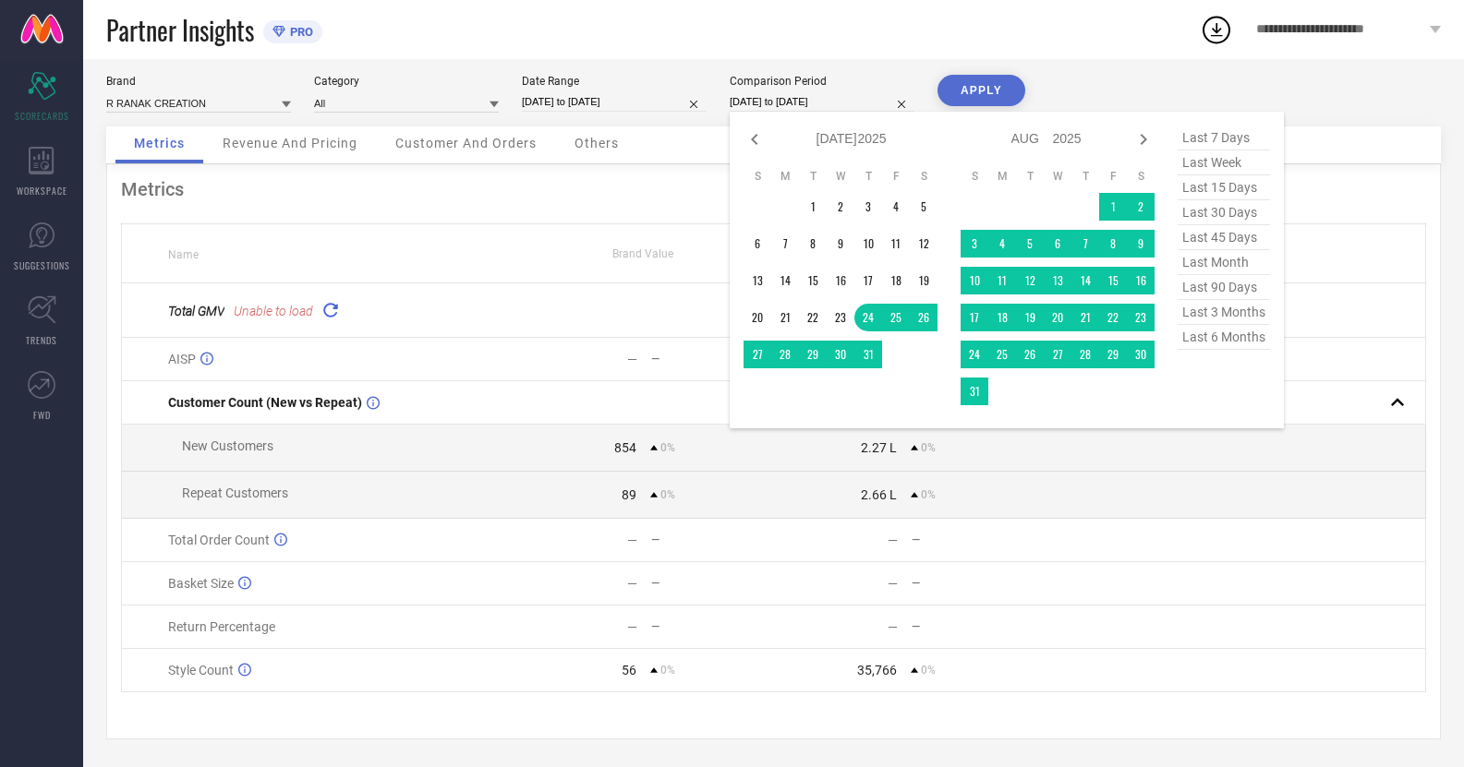  Describe the element at coordinates (785, 244) in the screenshot. I see `td: Mon Jul 07 2025` at that location.